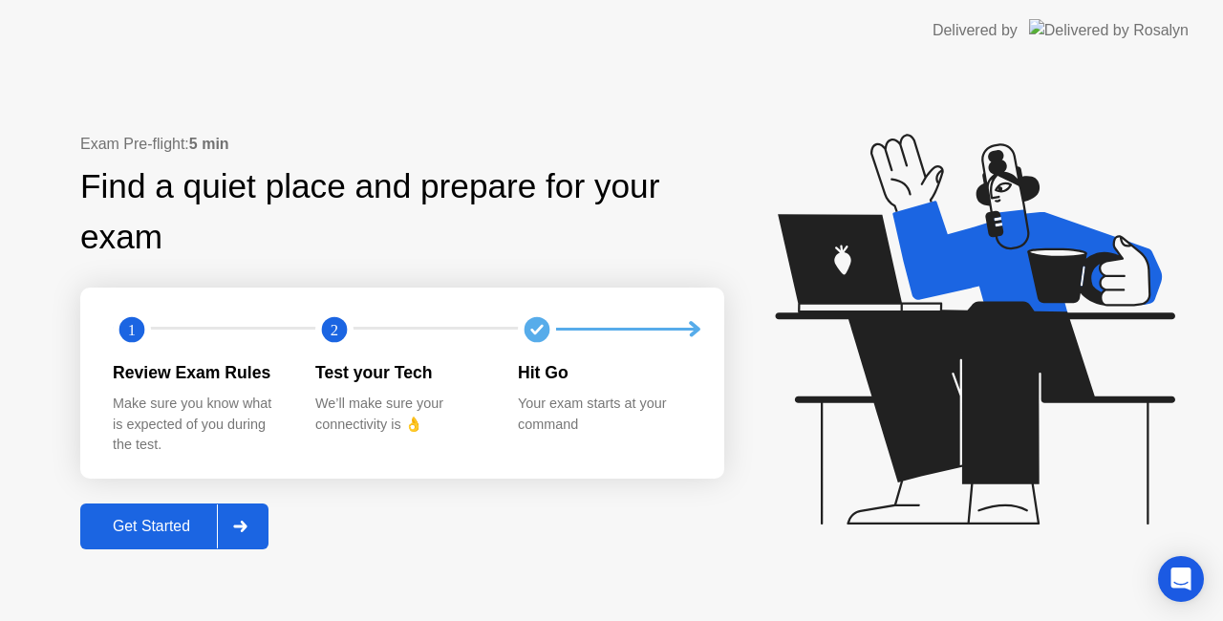 Image resolution: width=1223 pixels, height=621 pixels. What do you see at coordinates (401, 414) in the screenshot?
I see `div: We’ll make sure your connectivity is 👌` at bounding box center [401, 414].